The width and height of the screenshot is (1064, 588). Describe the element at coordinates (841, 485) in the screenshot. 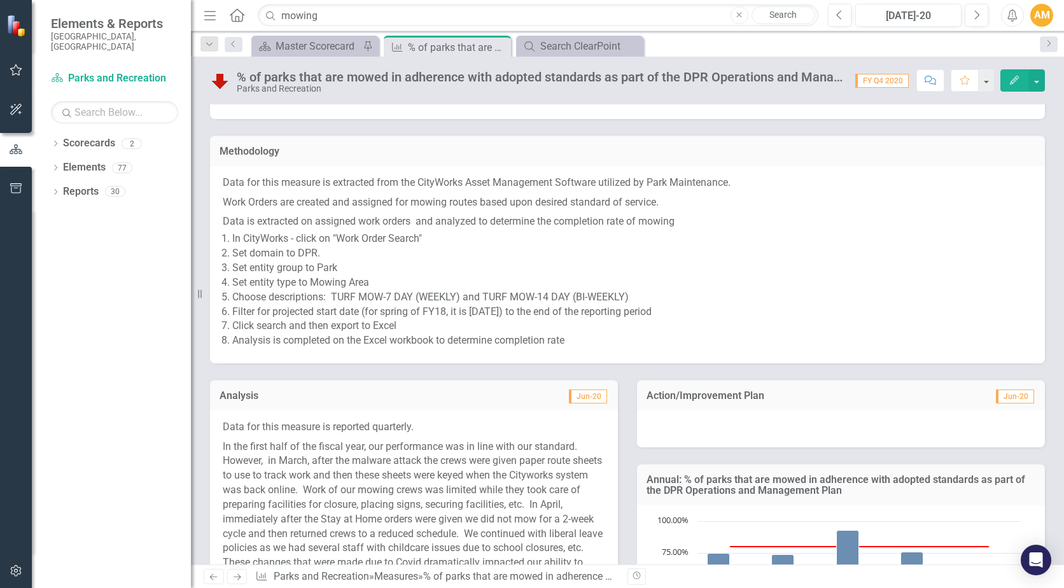

I see `h3: Annual: % of parks that are mowed in adherence with adopted standards as part of the DPR Operatio...` at that location.